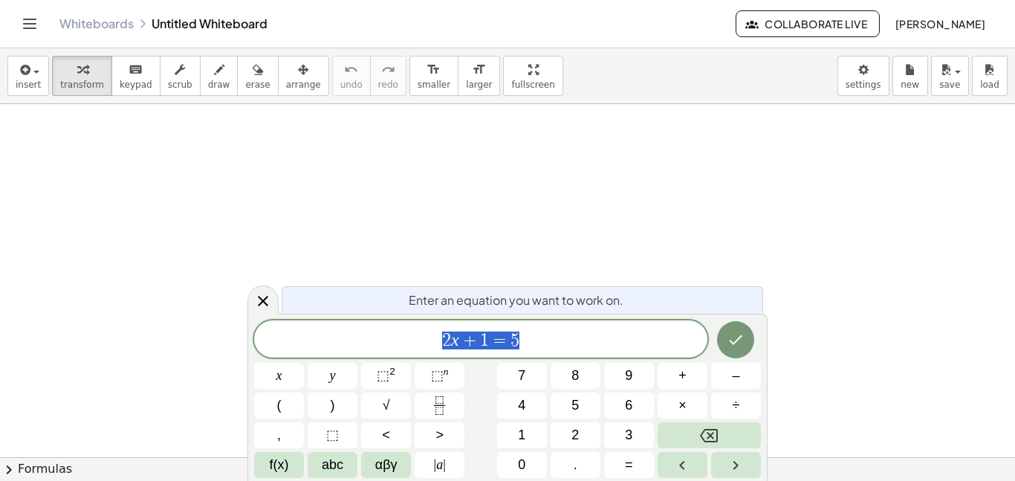 This screenshot has height=481, width=1015. What do you see at coordinates (446, 371) in the screenshot?
I see `sup: n` at bounding box center [446, 371].